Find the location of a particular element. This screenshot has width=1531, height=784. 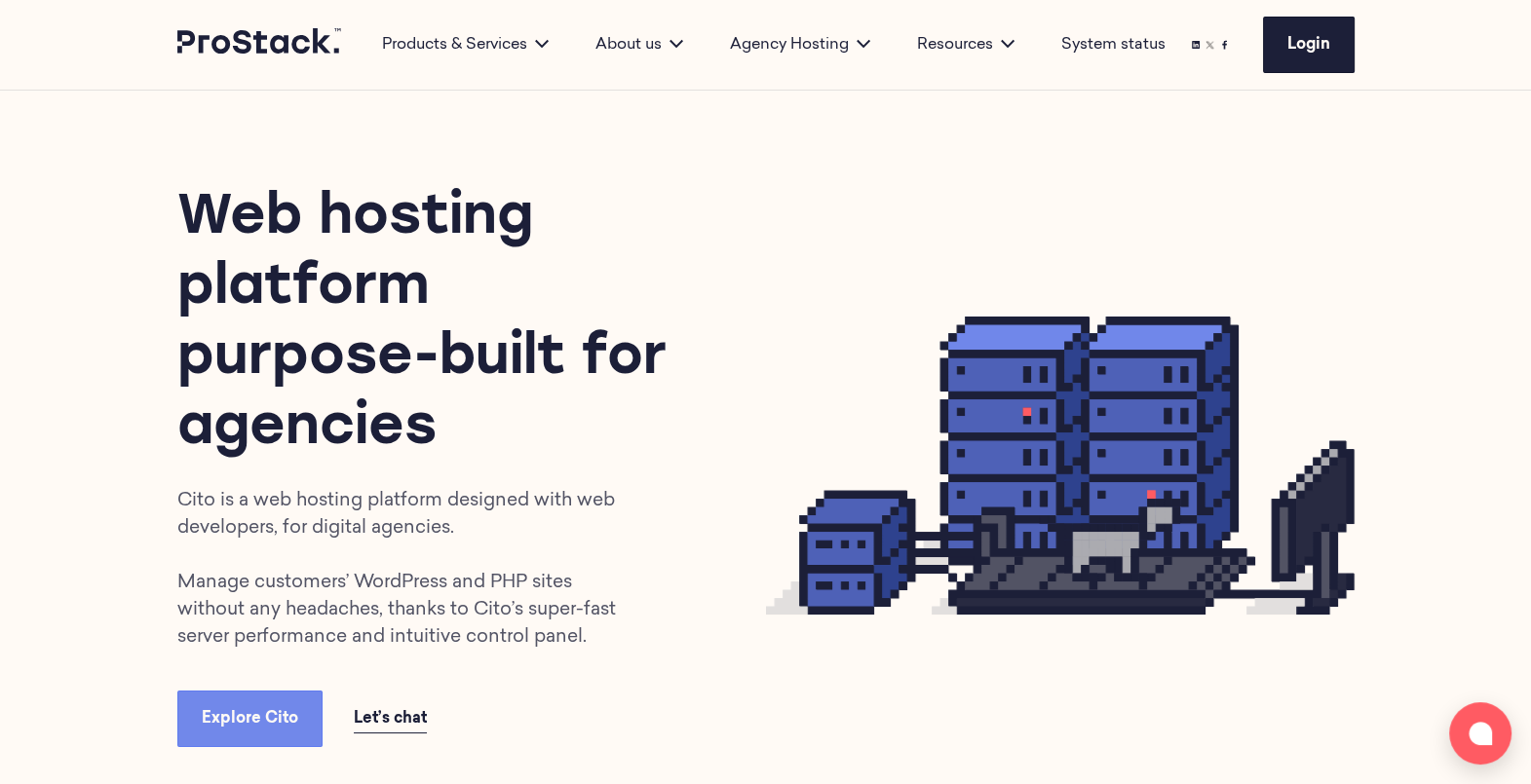

a: Let’s chat is located at coordinates (390, 719).